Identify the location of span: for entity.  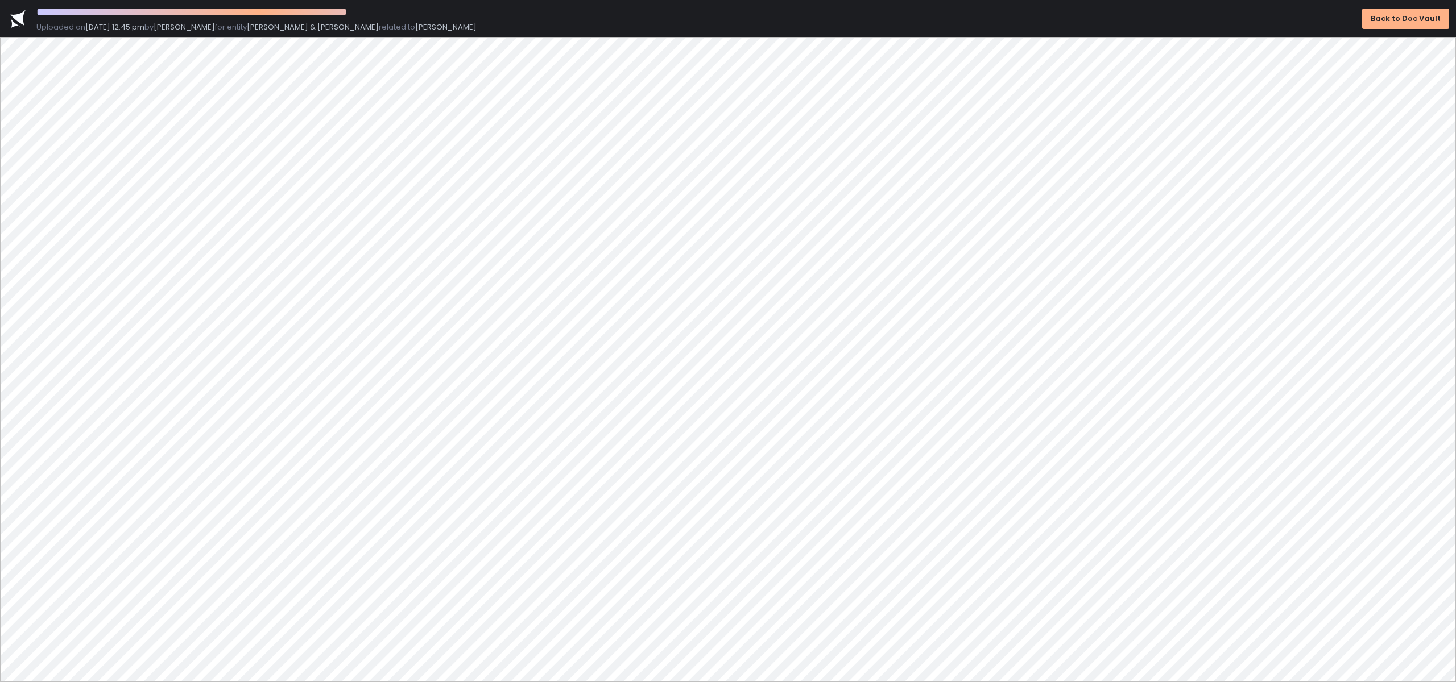
(231, 27).